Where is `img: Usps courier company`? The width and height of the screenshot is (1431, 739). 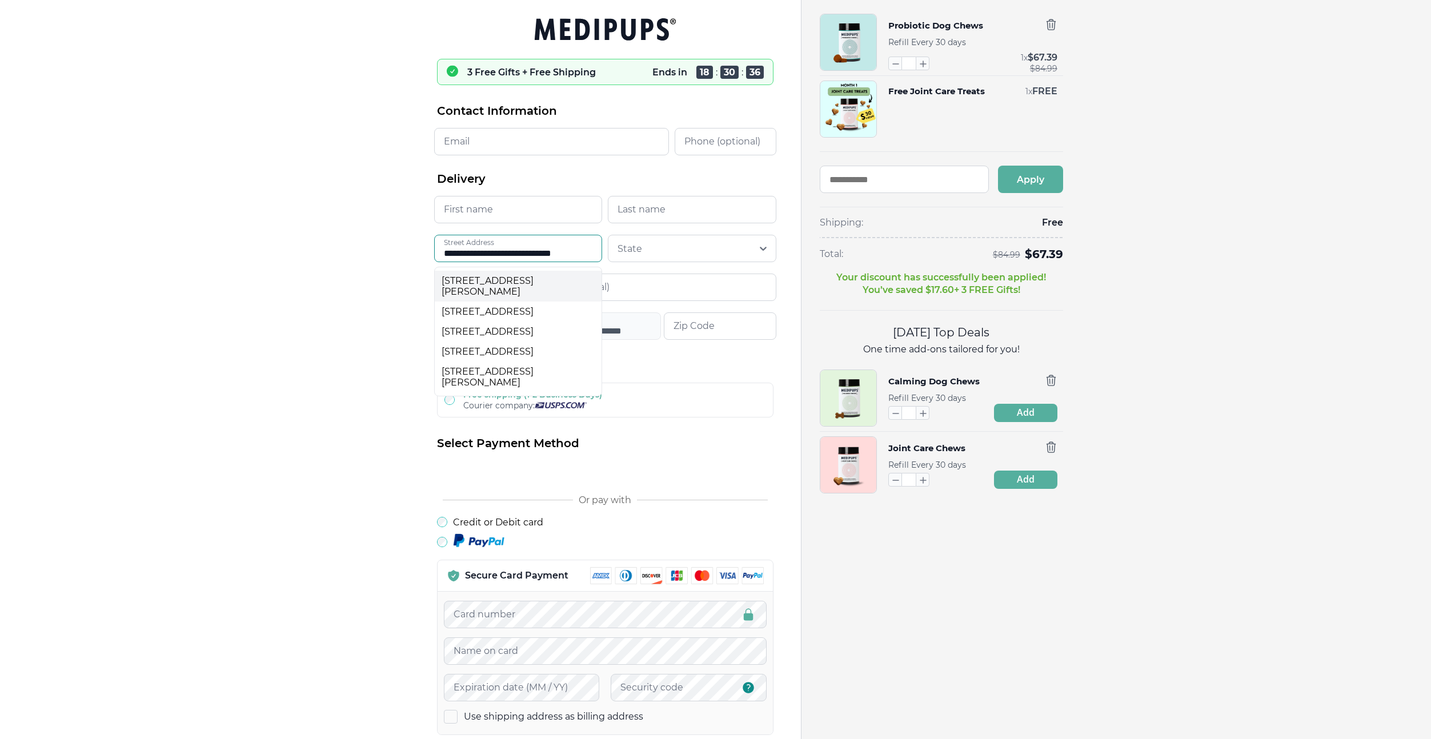
img: Usps courier company is located at coordinates (560, 405).